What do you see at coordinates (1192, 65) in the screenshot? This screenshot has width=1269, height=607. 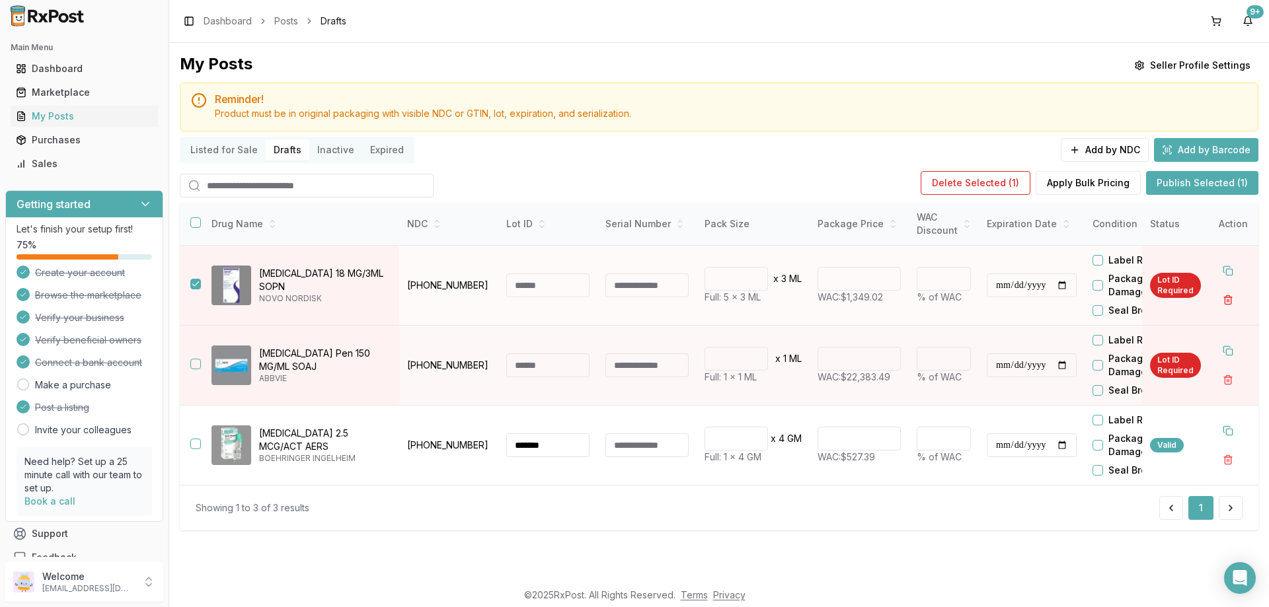 I see `button: Seller Profile Settings` at bounding box center [1192, 65].